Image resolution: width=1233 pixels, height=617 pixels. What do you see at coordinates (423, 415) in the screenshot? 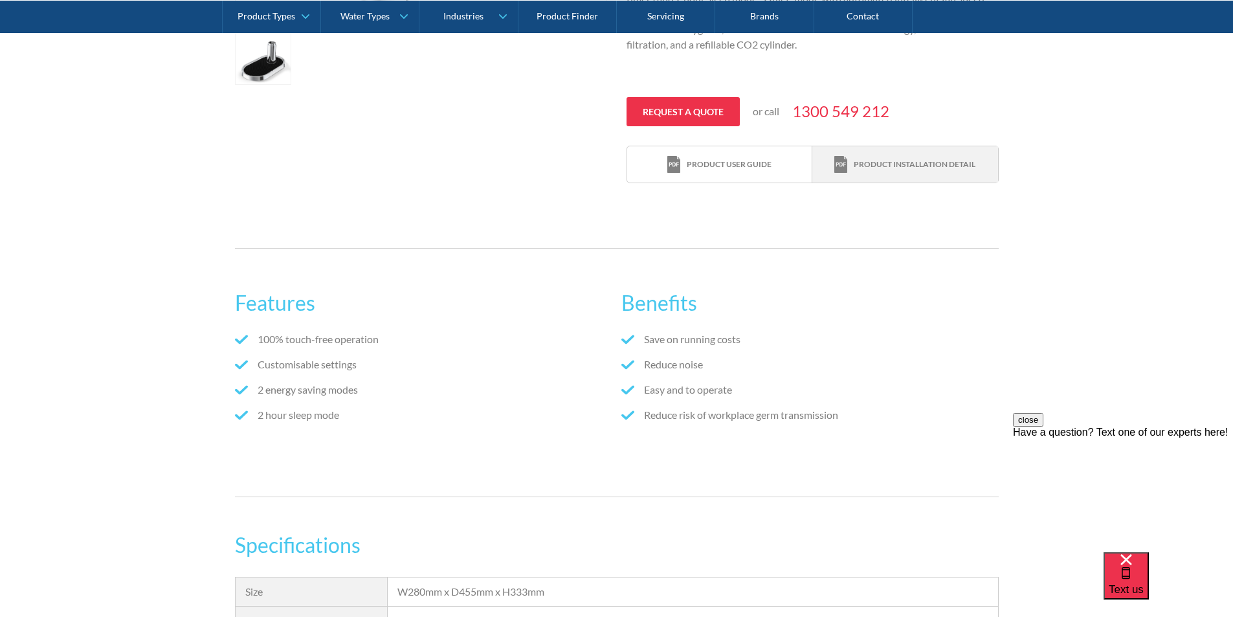
I see `li: 2 hour sleep mode` at bounding box center [423, 415].